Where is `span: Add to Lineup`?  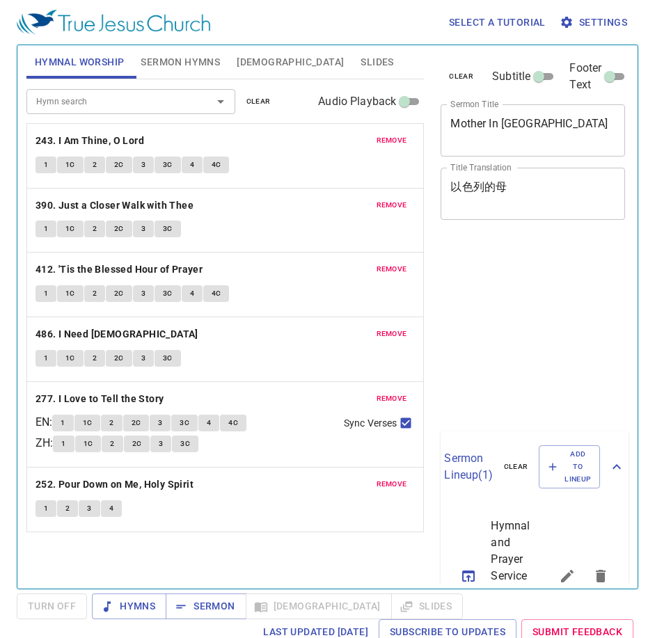 span: Add to Lineup is located at coordinates (569, 467).